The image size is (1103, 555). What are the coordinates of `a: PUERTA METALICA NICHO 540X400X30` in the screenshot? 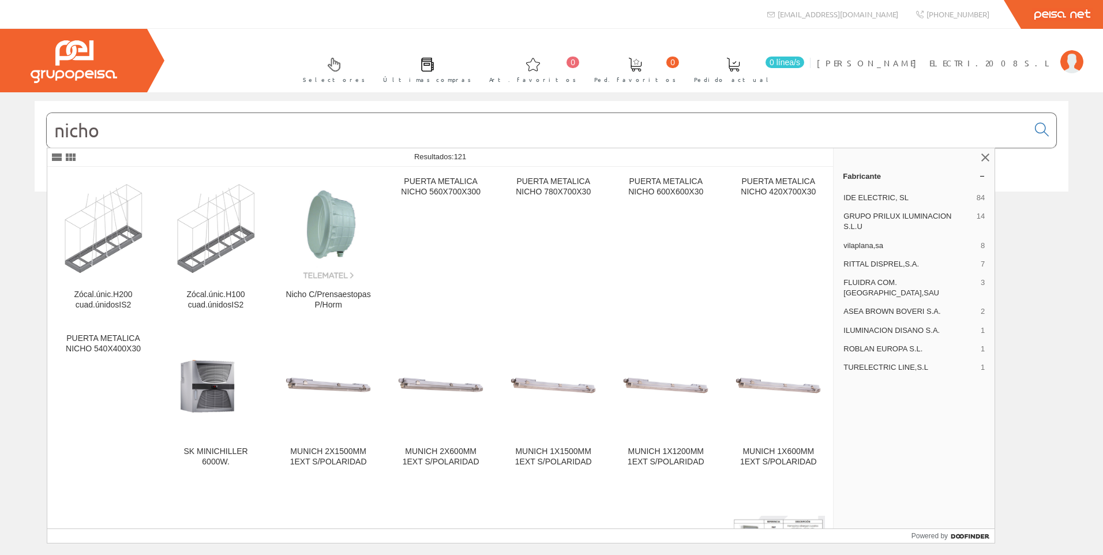 It's located at (103, 402).